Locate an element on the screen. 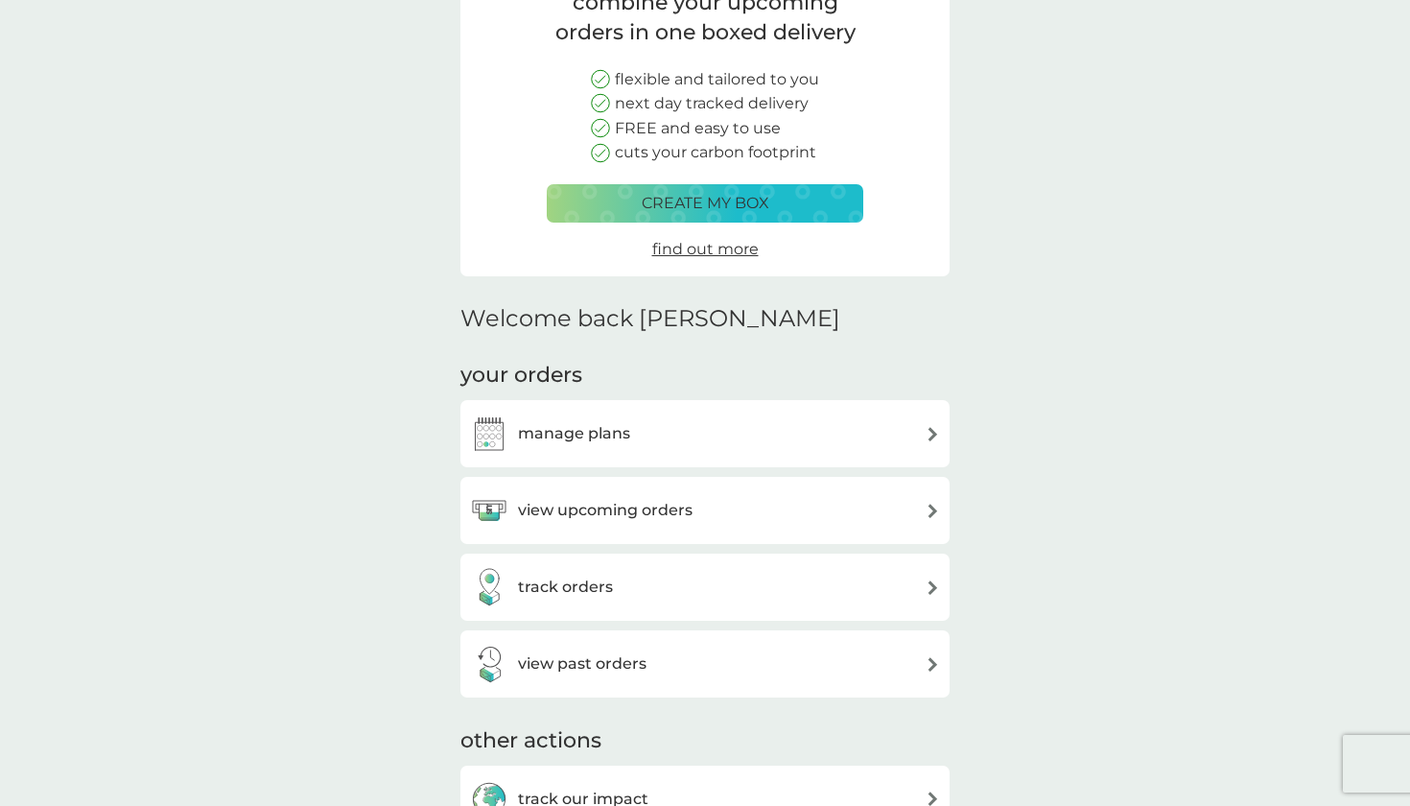  h3: manage plans is located at coordinates (574, 433).